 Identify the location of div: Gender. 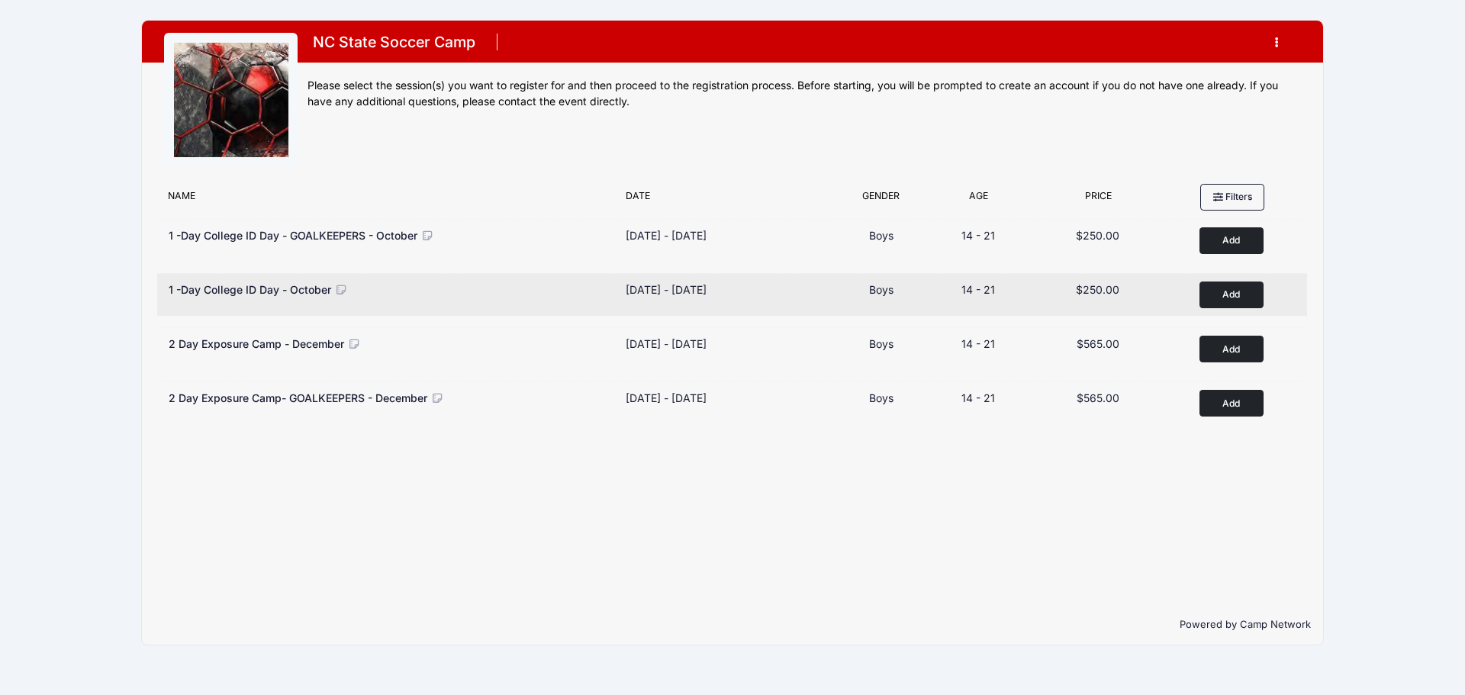
(881, 200).